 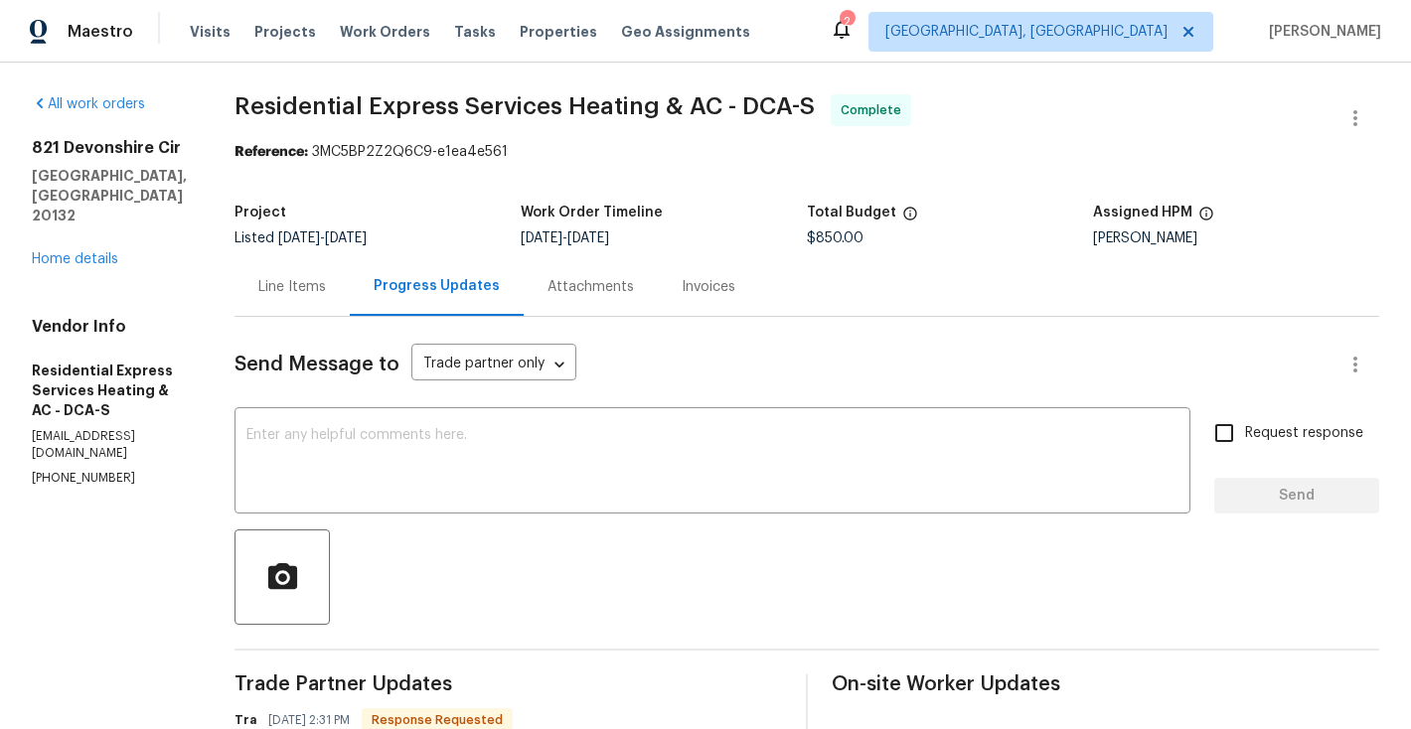 I want to click on span: Trade Partner Updates, so click(x=508, y=685).